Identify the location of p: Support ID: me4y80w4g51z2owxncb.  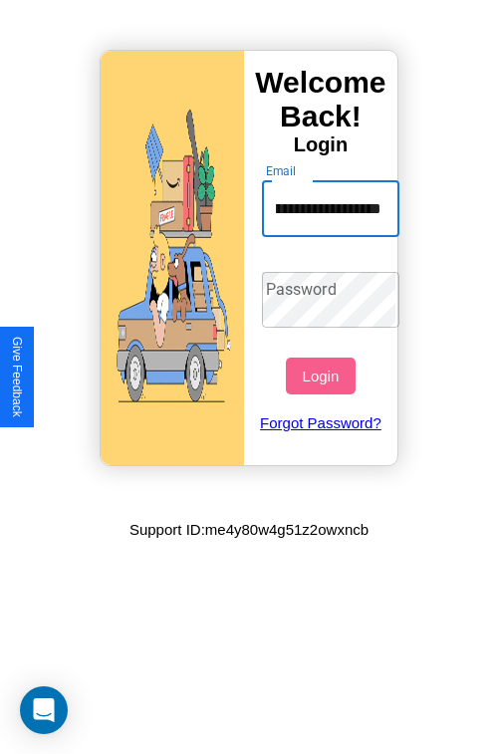
(249, 529).